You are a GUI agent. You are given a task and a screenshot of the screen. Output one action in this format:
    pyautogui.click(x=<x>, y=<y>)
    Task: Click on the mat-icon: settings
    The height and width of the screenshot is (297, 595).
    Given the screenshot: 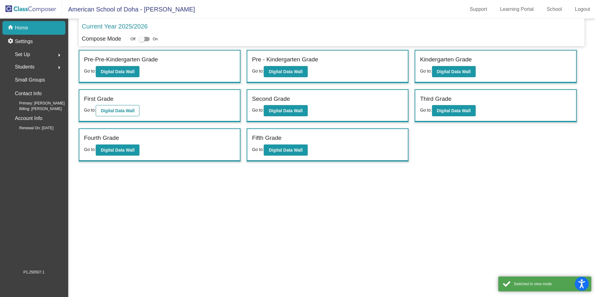 What is the action you would take?
    pyautogui.click(x=11, y=42)
    